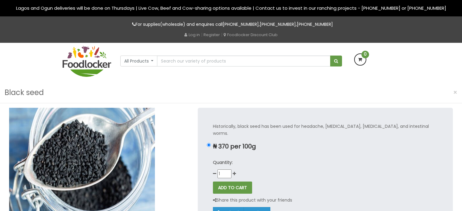 The image size is (462, 211). Describe the element at coordinates (455, 92) in the screenshot. I see `button: Close` at that location.